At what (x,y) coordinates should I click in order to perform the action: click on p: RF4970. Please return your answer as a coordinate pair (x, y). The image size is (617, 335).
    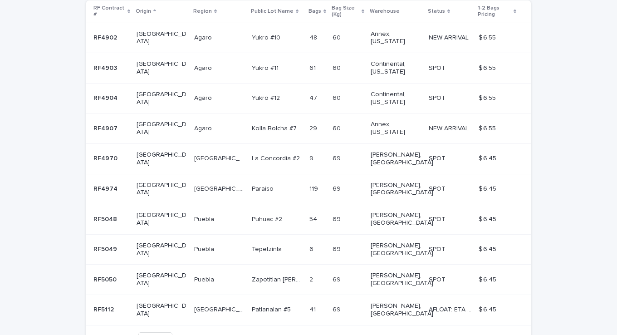
    Looking at the image, I should click on (106, 158).